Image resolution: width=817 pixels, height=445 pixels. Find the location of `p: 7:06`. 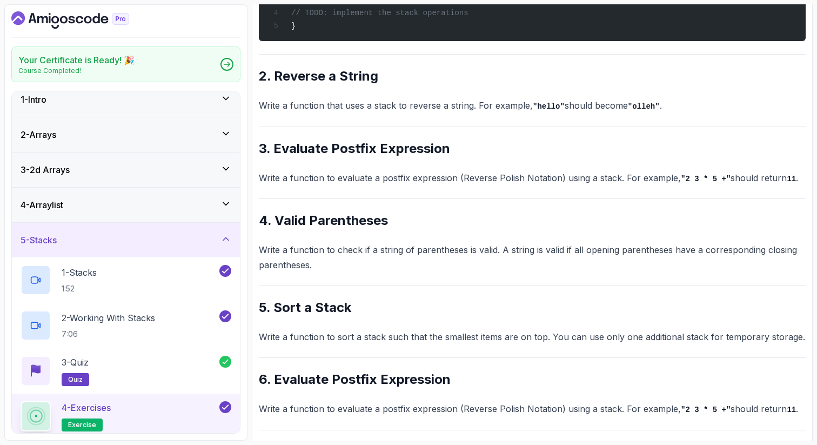

p: 7:06 is located at coordinates (108, 334).